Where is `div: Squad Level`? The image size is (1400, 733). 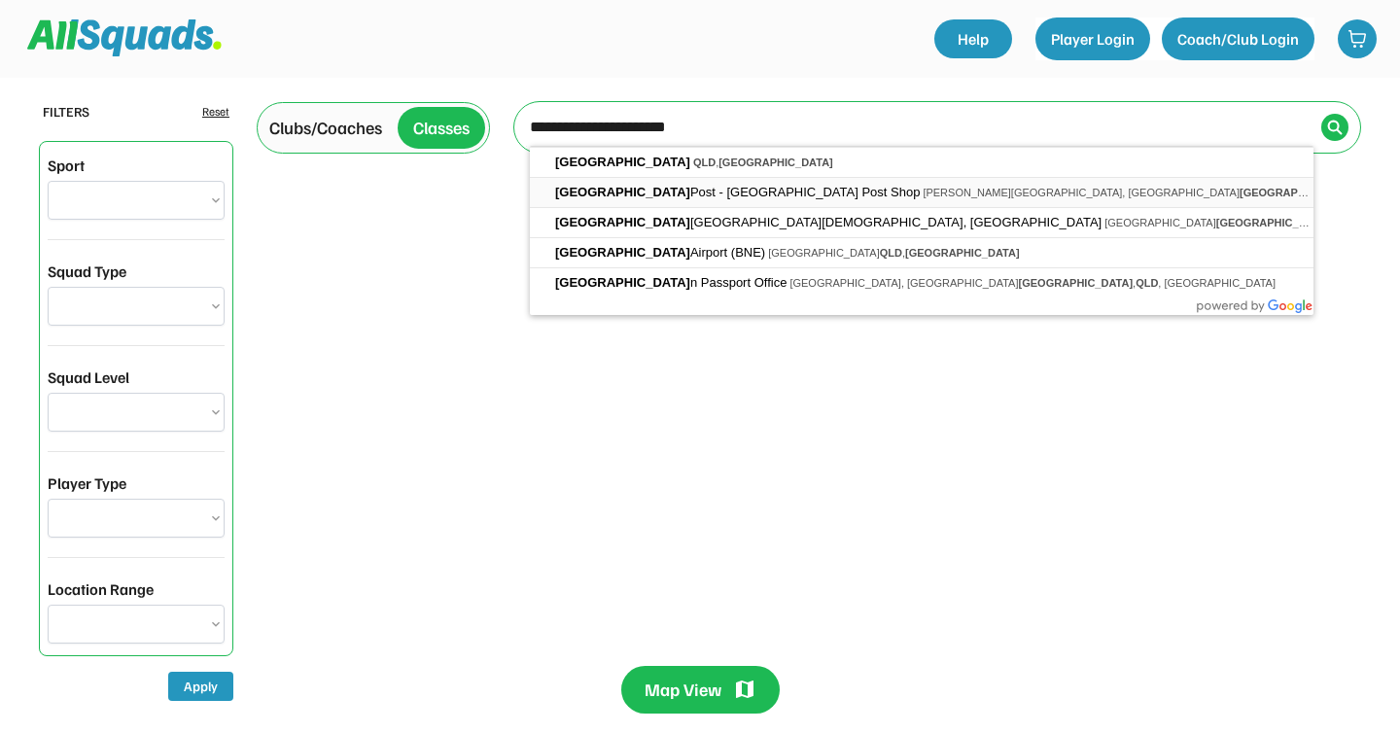
div: Squad Level is located at coordinates (88, 377).